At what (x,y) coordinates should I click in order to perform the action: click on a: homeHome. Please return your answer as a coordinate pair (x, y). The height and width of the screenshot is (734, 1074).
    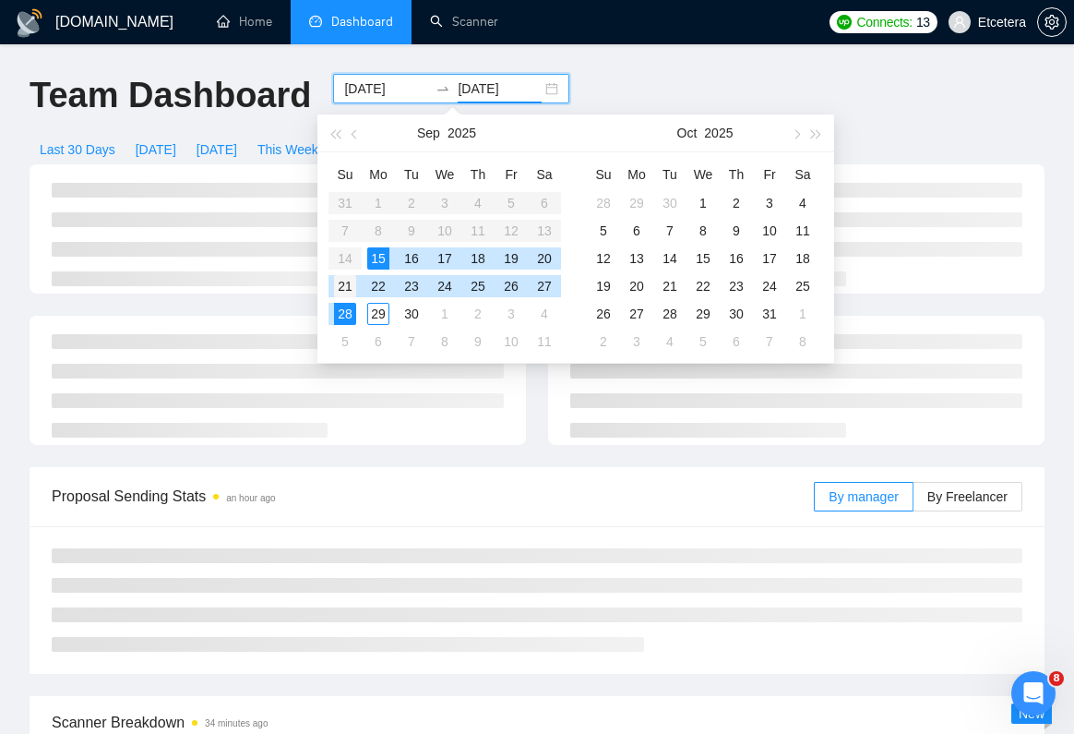
    Looking at the image, I should click on (245, 21).